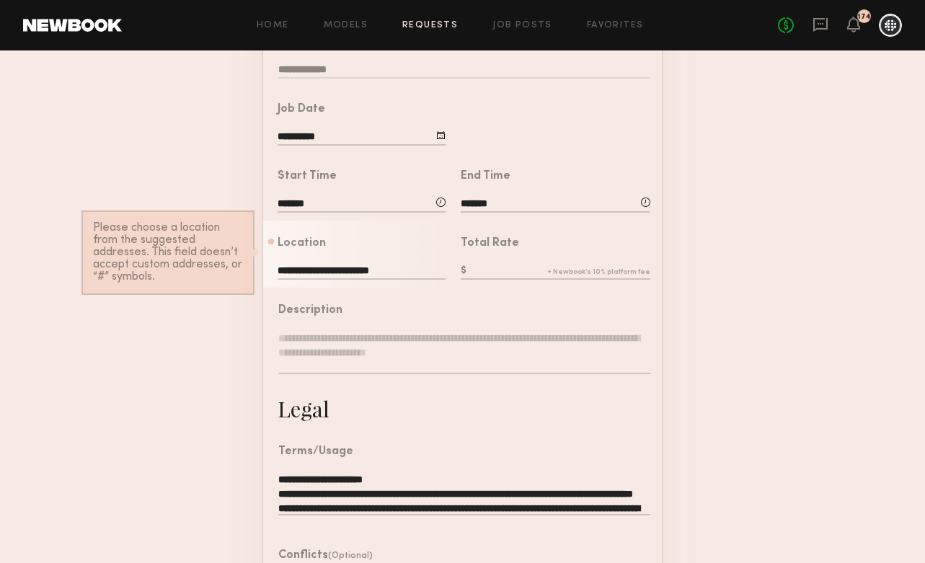  I want to click on span: (Optional), so click(350, 556).